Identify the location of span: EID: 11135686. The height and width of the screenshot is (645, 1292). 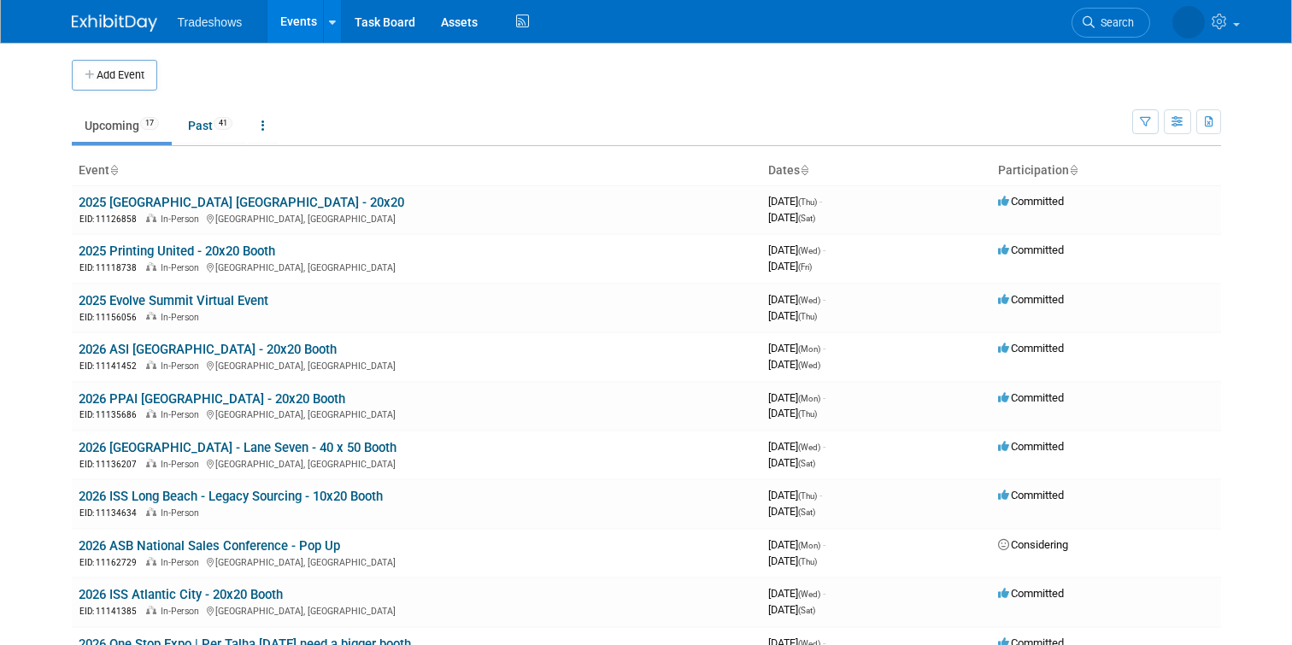
(111, 414).